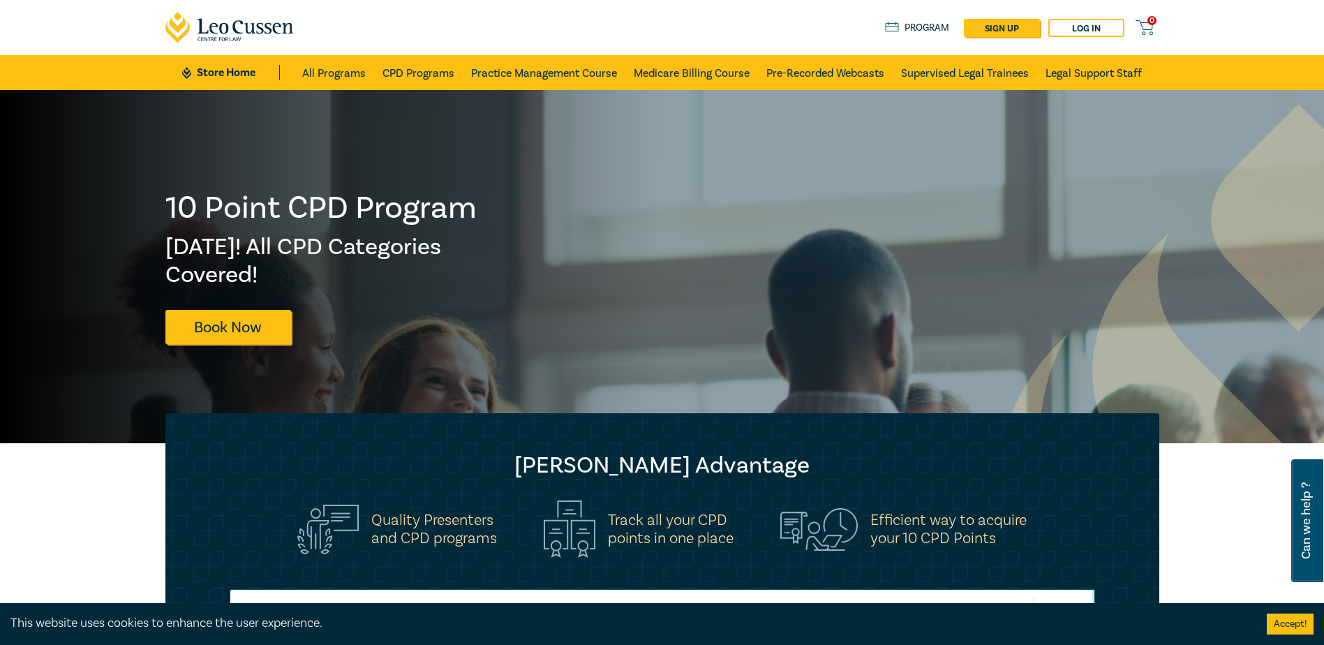 The width and height of the screenshot is (1324, 645). I want to click on img: Efficient way to acquire<br>your 10 CPD Points, so click(819, 529).